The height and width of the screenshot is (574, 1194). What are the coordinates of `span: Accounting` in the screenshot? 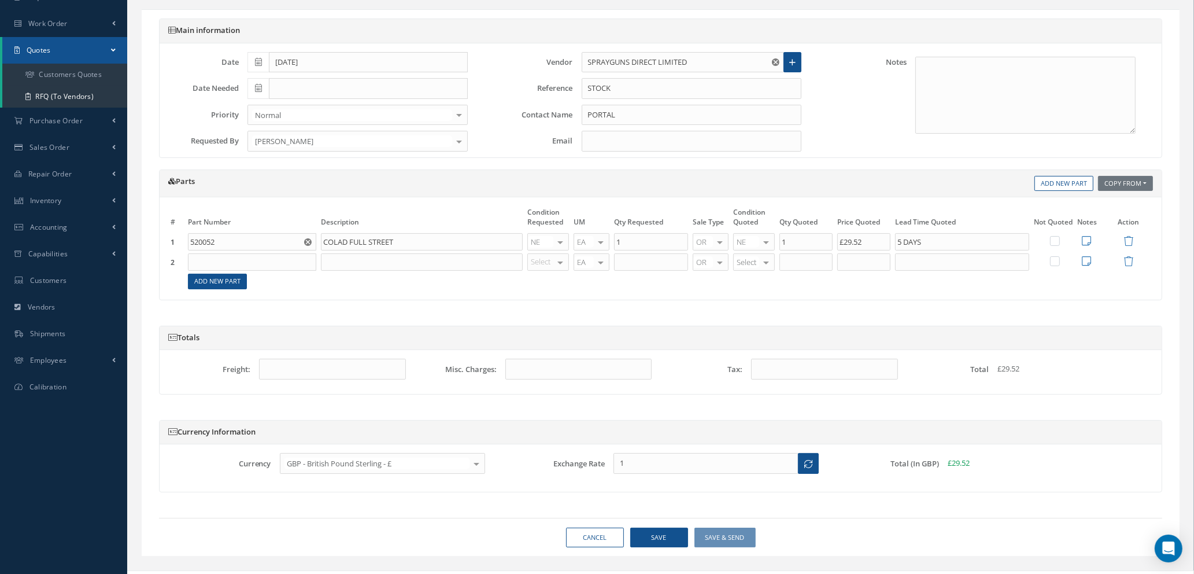 It's located at (49, 227).